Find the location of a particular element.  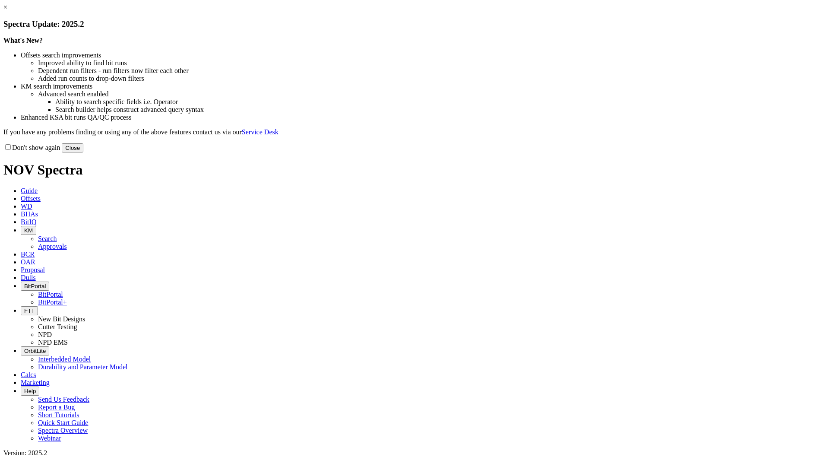

span: Proposal is located at coordinates (33, 269).